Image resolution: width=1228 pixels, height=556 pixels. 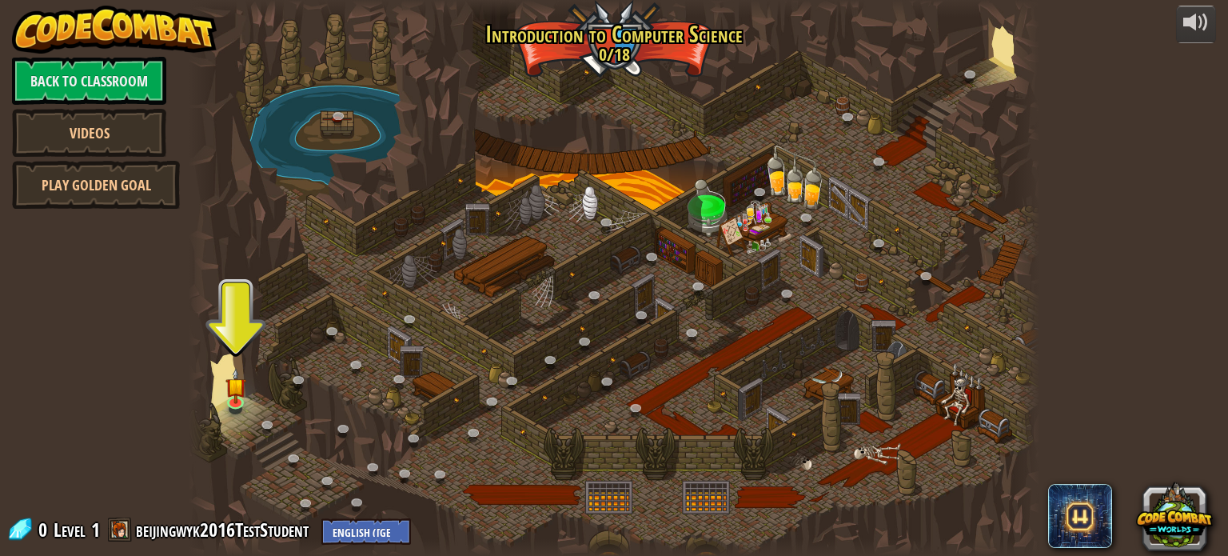 I want to click on span: 1, so click(x=95, y=529).